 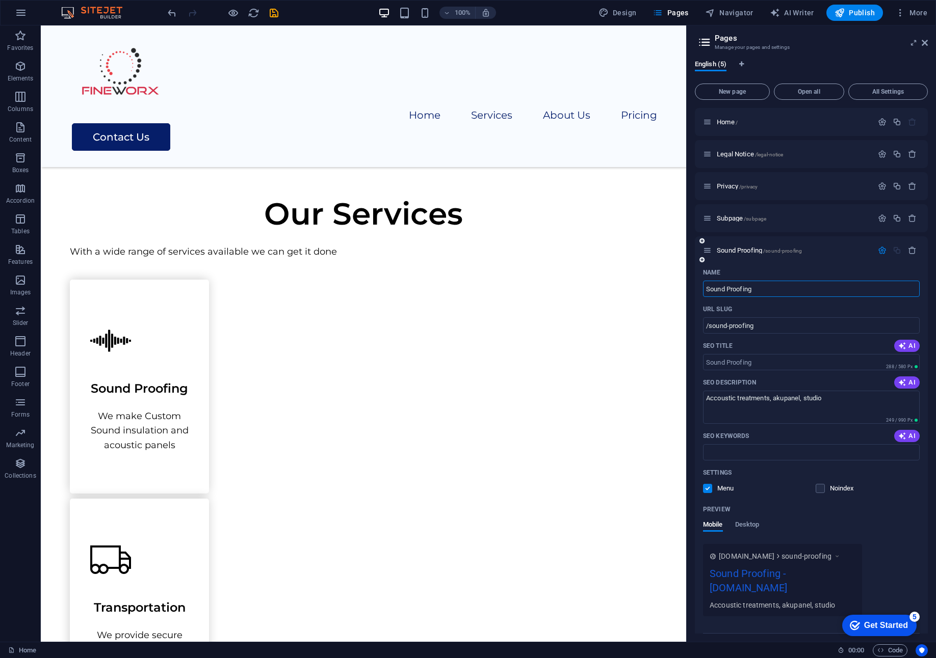 What do you see at coordinates (733, 489) in the screenshot?
I see `p: Define if you want this page to be shown in auto-generated navigation.` at bounding box center [733, 489].